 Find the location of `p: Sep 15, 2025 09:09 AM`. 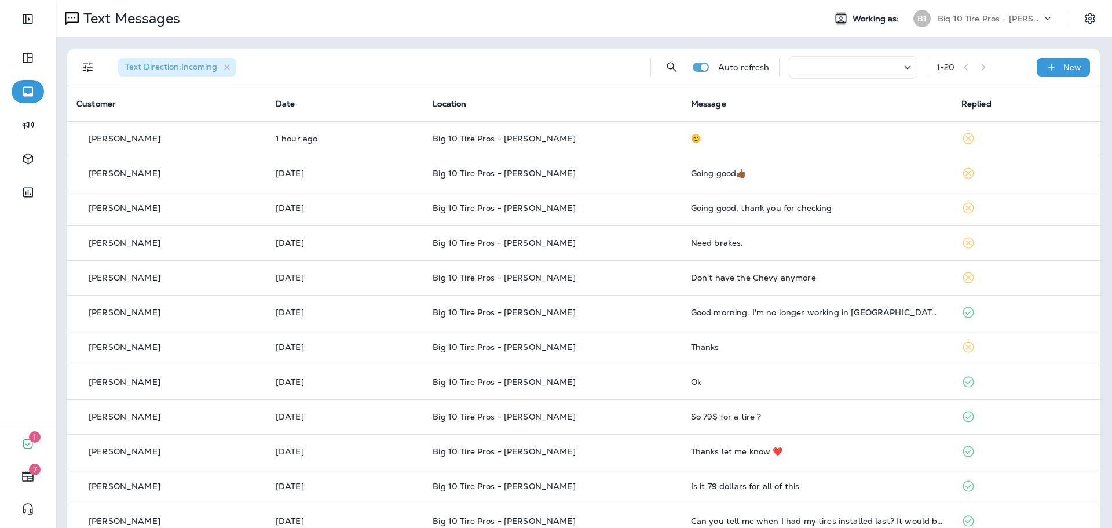

p: Sep 15, 2025 09:09 AM is located at coordinates (345, 451).